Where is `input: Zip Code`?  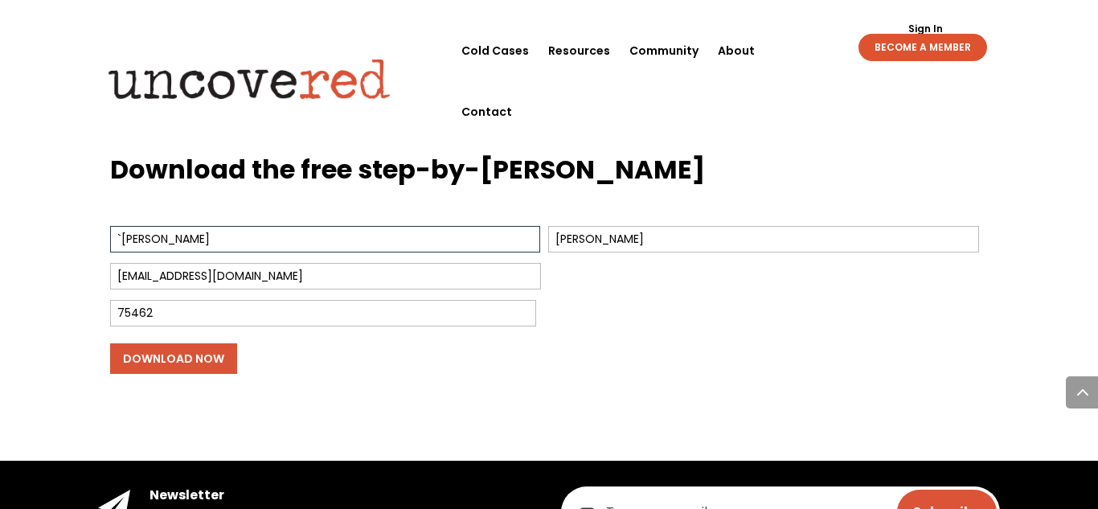
input: Zip Code is located at coordinates (323, 313).